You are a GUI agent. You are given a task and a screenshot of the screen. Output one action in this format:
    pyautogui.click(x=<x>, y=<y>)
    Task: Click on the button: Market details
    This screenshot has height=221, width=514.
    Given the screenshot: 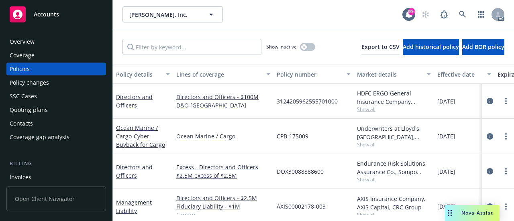 What is the action you would take?
    pyautogui.click(x=394, y=74)
    